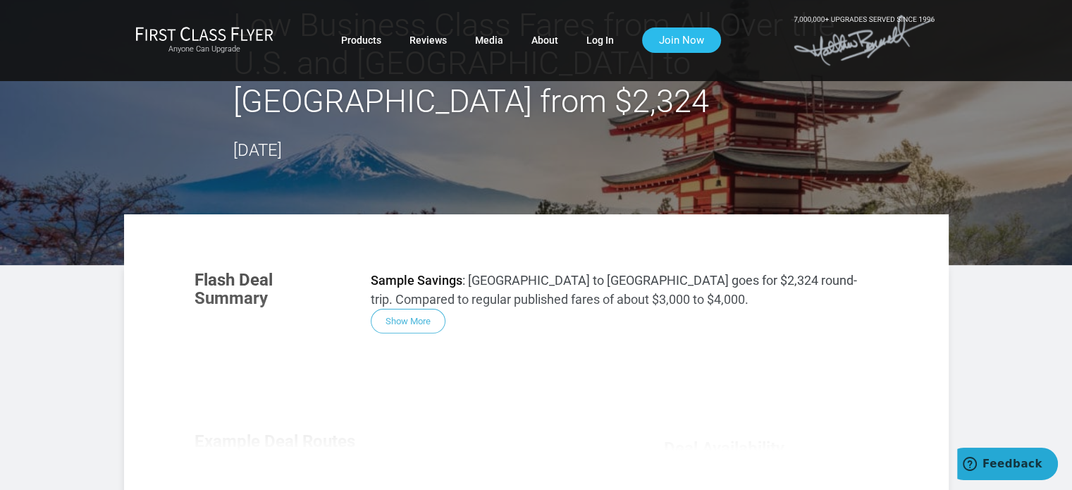 The width and height of the screenshot is (1072, 490). Describe the element at coordinates (416, 280) in the screenshot. I see `strong: Sample Savings` at that location.